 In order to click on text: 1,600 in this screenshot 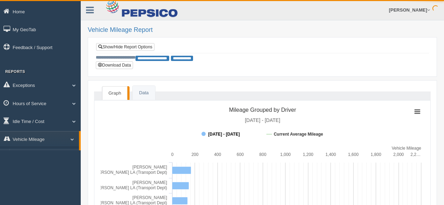, I will do `click(353, 155)`.